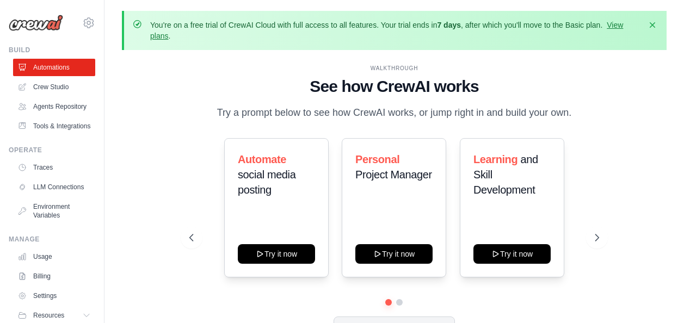 The width and height of the screenshot is (684, 323). I want to click on a: Tools & Integrations, so click(54, 126).